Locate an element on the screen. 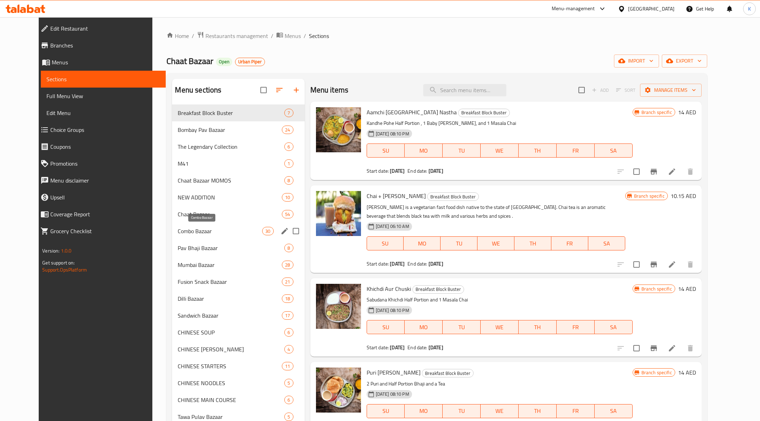 The height and width of the screenshot is (421, 760). a: Support.OpsPlatform is located at coordinates (64, 270).